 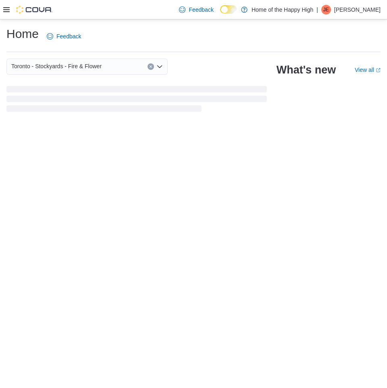 I want to click on h1: Home, so click(x=23, y=34).